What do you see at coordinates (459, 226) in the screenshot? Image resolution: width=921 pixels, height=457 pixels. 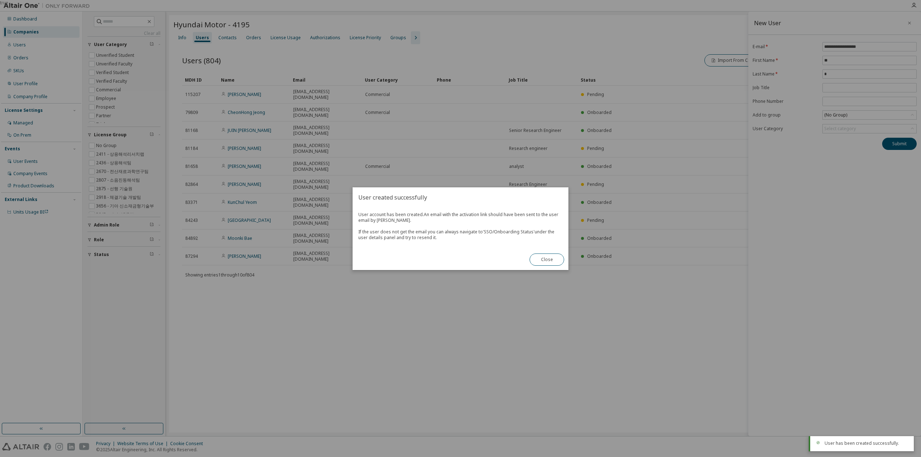 I see `span: User account has been created.` at bounding box center [459, 226].